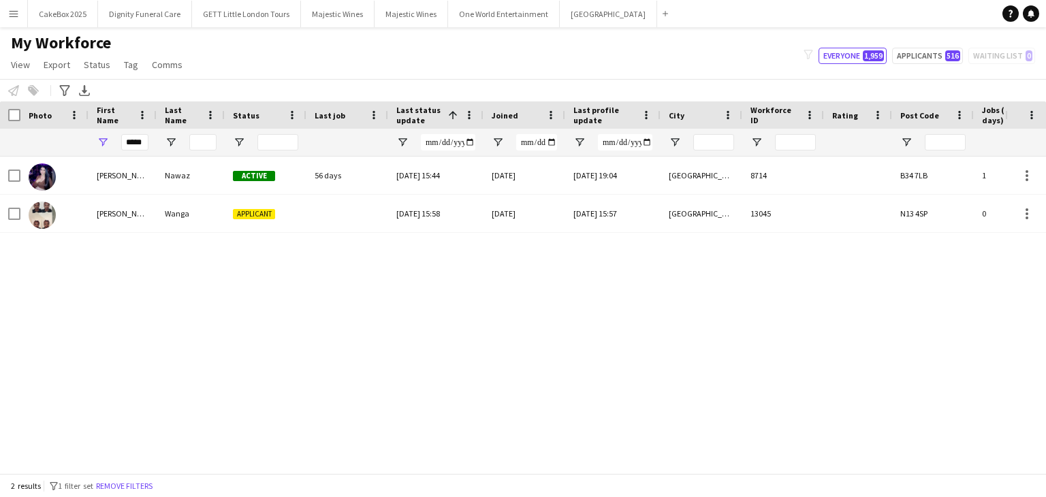 This screenshot has height=497, width=1046. Describe the element at coordinates (853, 56) in the screenshot. I see `button: Everyone1,959` at that location.